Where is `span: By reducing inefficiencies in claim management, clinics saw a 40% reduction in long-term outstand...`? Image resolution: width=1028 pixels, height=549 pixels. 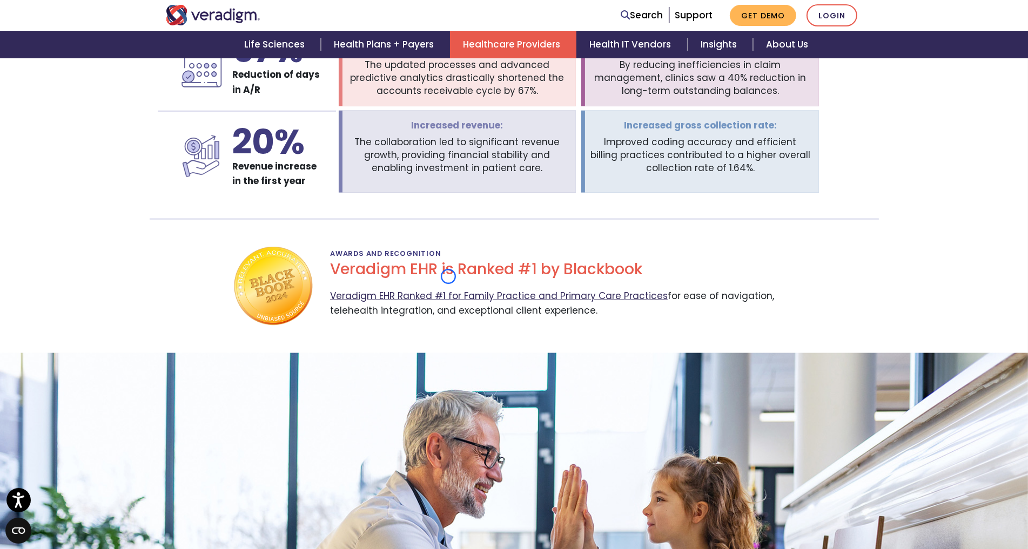
span: By reducing inefficiencies in claim management, clinics saw a 40% reduction in long-term outstand... is located at coordinates (700, 78).